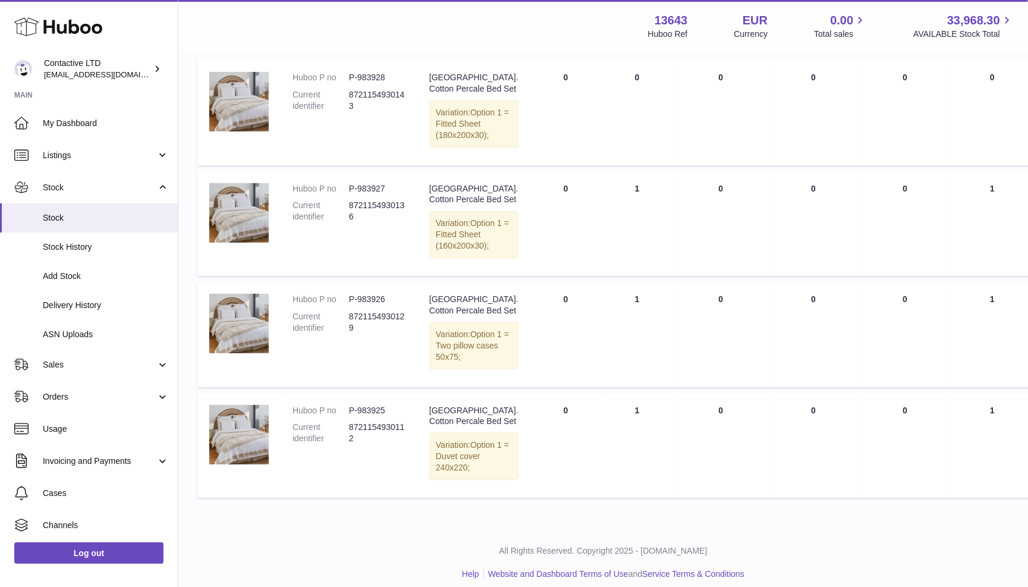  Describe the element at coordinates (99, 396) in the screenshot. I see `span: Orders` at that location.